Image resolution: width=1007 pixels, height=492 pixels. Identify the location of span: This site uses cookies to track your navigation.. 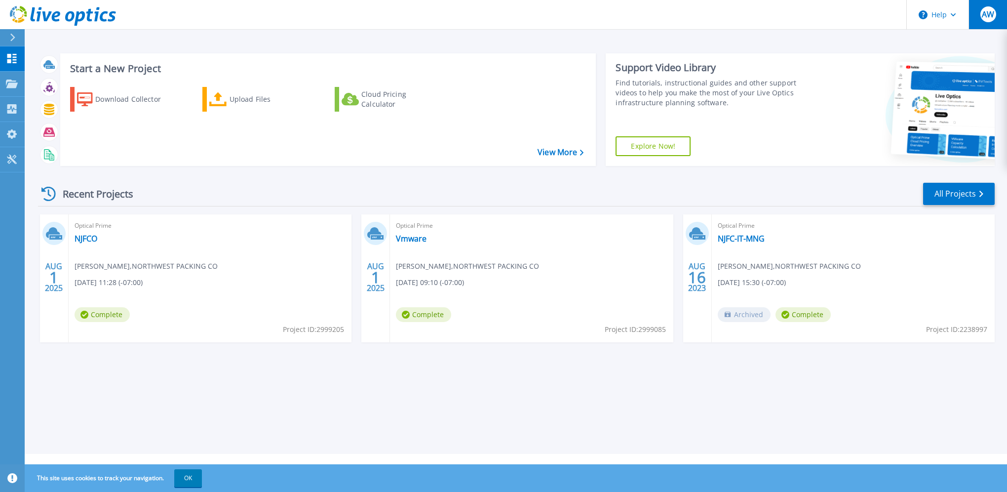
(115, 478).